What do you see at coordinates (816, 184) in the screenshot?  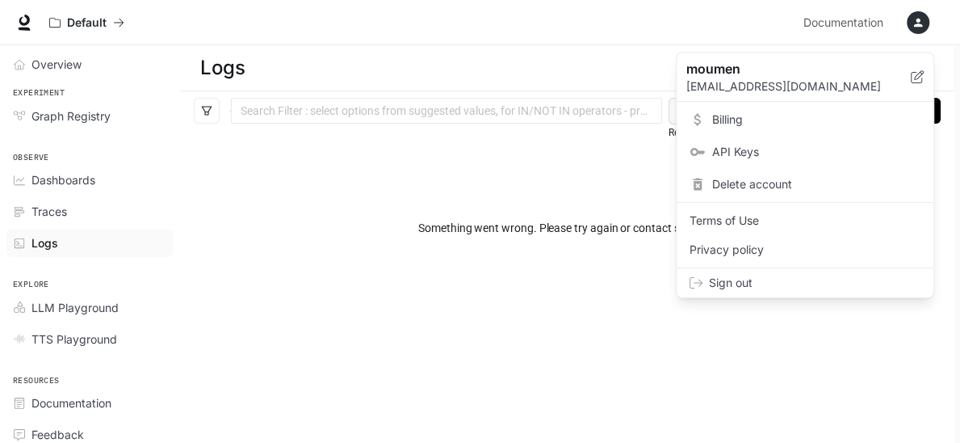 I see `span: Delete account` at bounding box center [816, 184].